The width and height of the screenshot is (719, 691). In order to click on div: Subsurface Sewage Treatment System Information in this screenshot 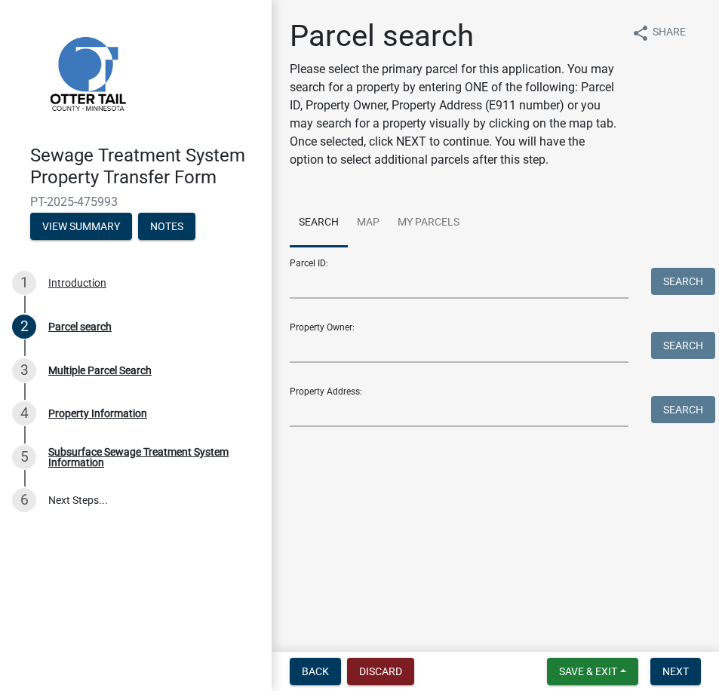, I will do `click(148, 457)`.